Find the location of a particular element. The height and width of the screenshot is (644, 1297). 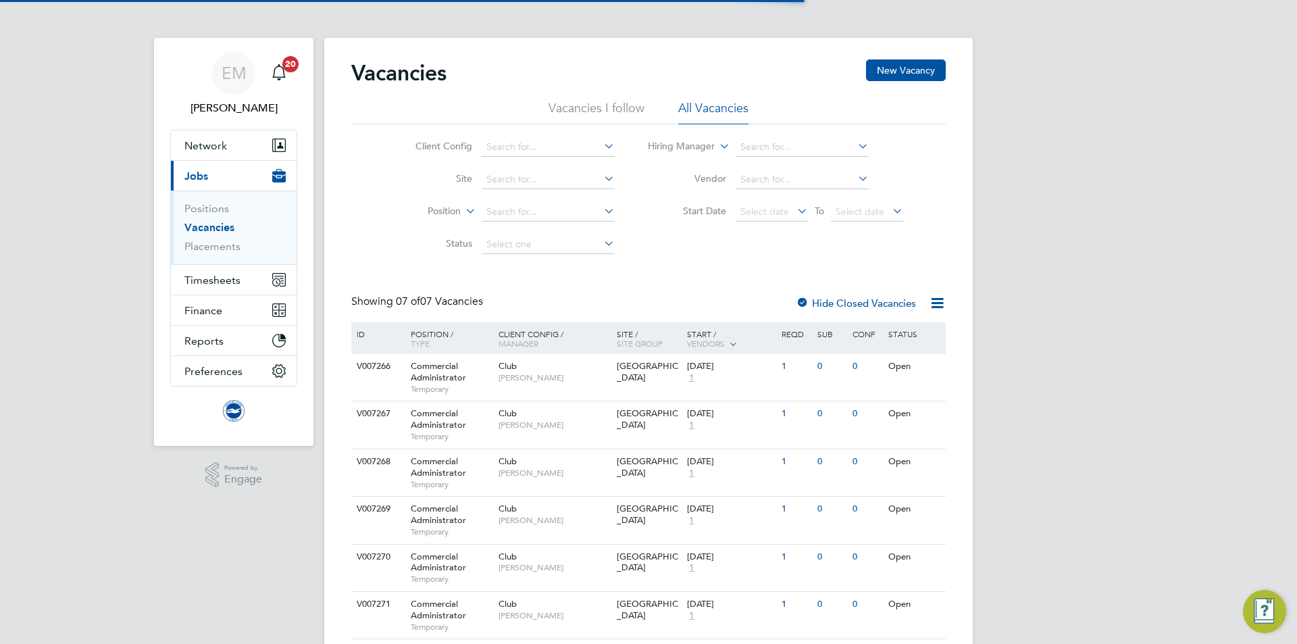

span: Edyta Marchant is located at coordinates (234, 108).